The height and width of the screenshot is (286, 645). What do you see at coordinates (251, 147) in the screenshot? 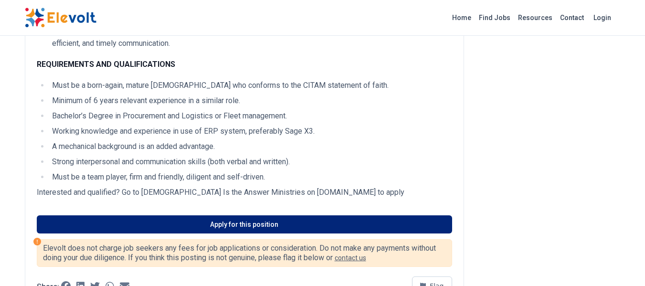
I see `li: A mechanical background is an added advantage.` at bounding box center [251, 147].